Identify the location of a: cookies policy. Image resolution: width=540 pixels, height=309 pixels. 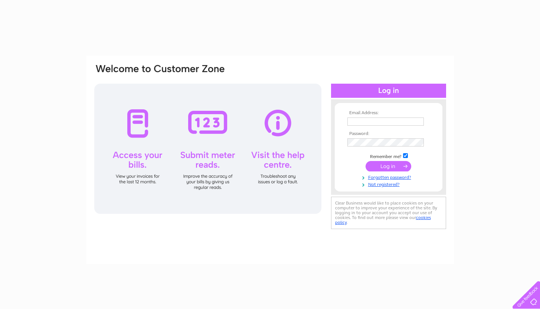
(383, 220).